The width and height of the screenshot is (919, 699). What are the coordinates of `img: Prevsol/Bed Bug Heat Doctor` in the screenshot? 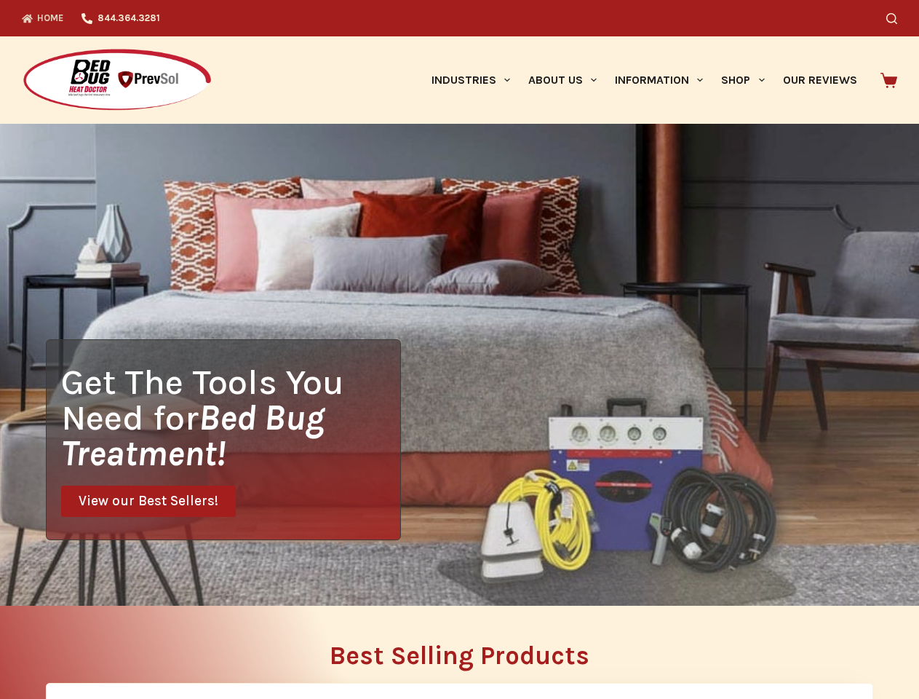 It's located at (117, 80).